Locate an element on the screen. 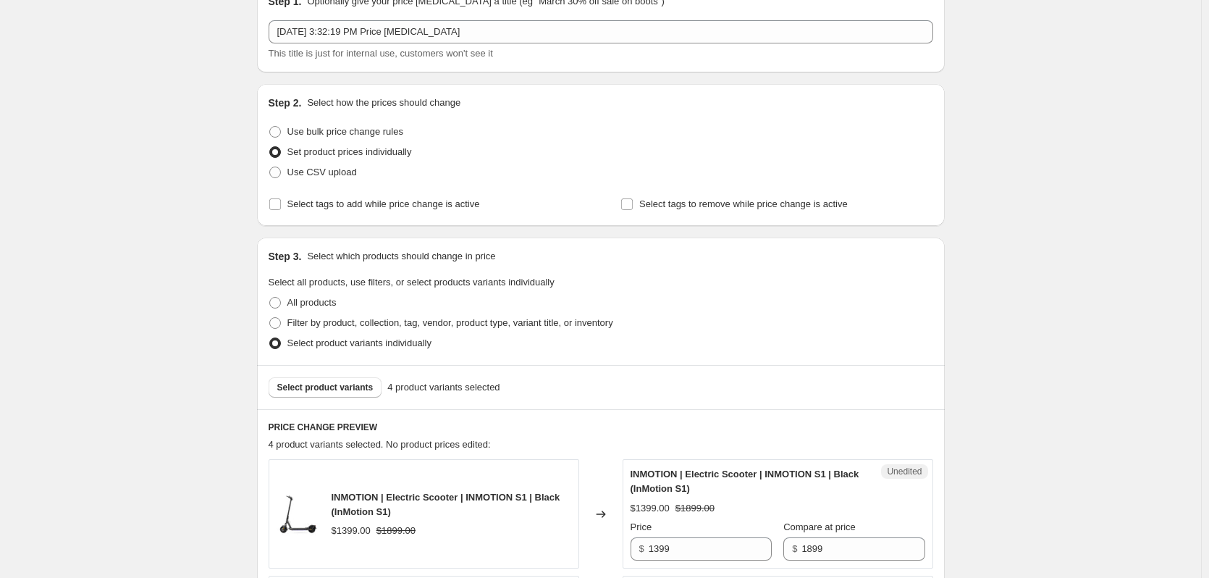  span: Select product variants is located at coordinates (325, 387).